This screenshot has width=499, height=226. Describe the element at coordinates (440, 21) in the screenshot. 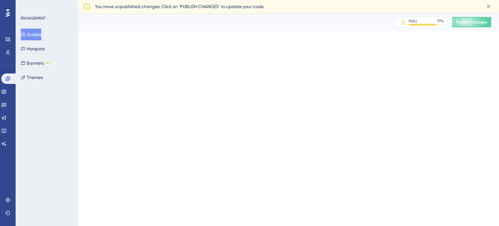

I see `div: 77 %` at that location.